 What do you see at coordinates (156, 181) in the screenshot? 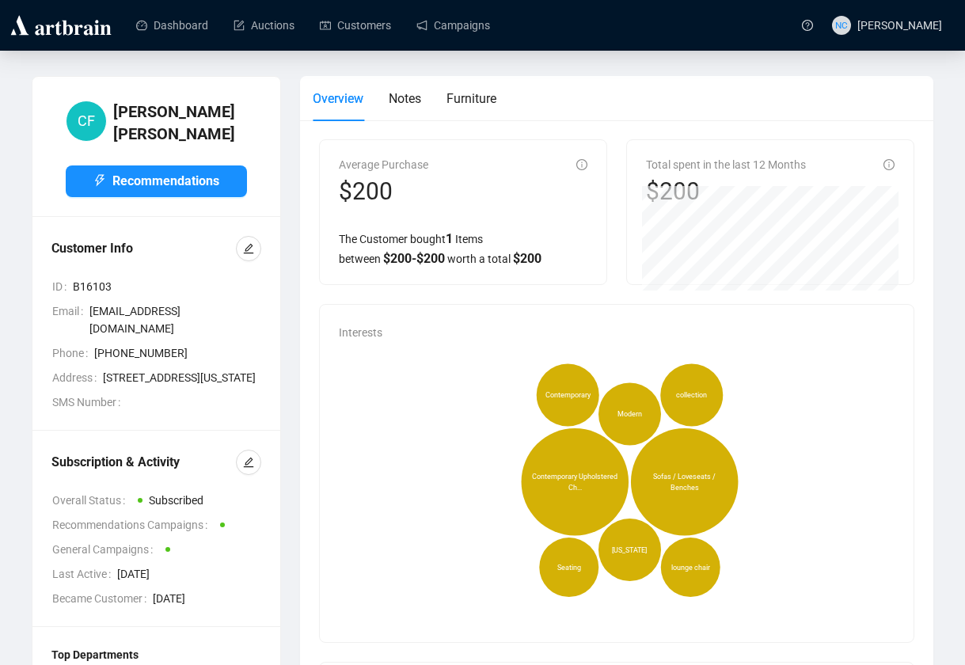
I see `button: Recommendations` at bounding box center [156, 181].